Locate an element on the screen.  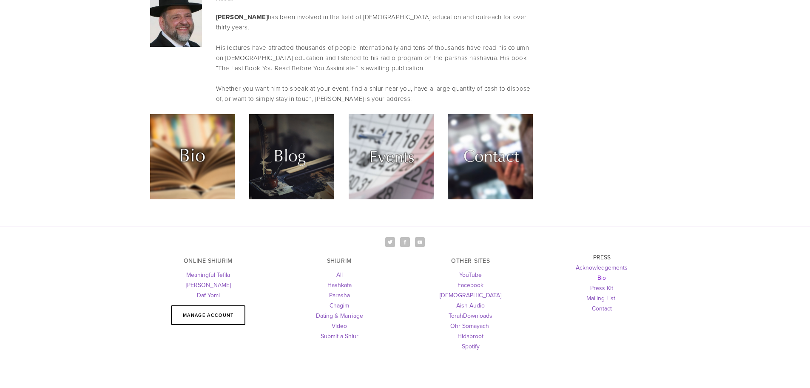
a: Aish Audio is located at coordinates (471, 305).